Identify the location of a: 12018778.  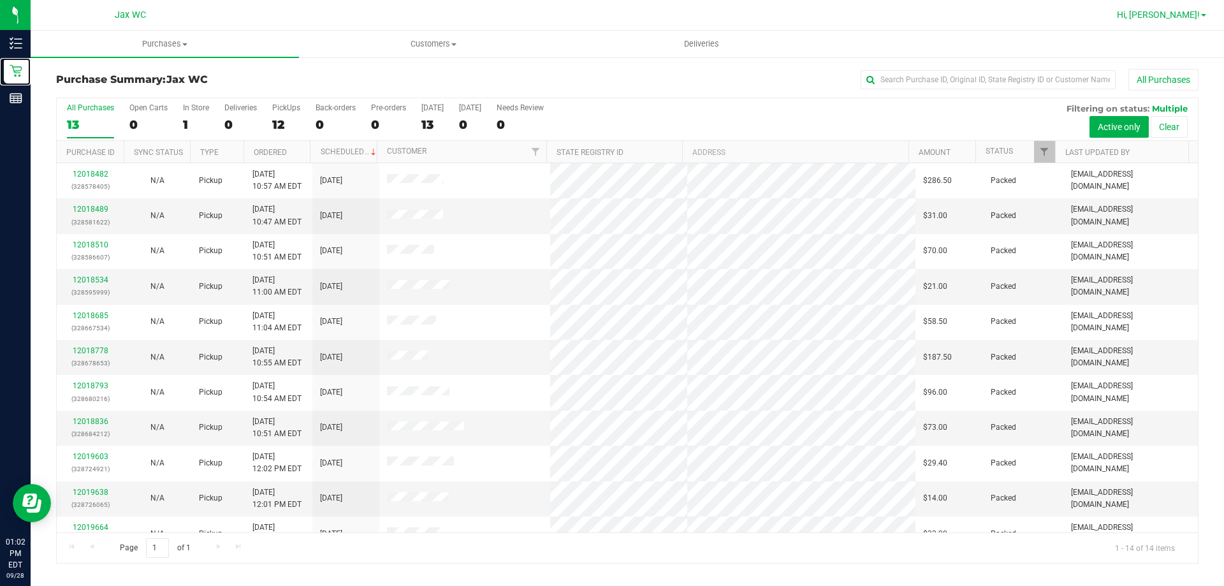
(91, 351).